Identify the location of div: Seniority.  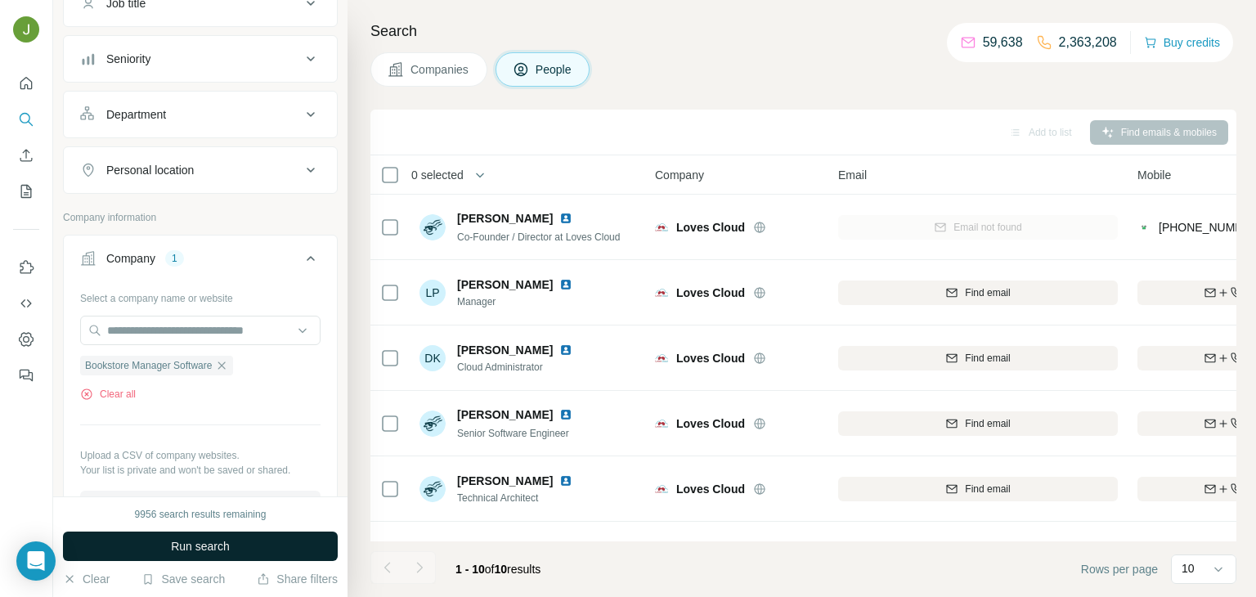
(128, 59).